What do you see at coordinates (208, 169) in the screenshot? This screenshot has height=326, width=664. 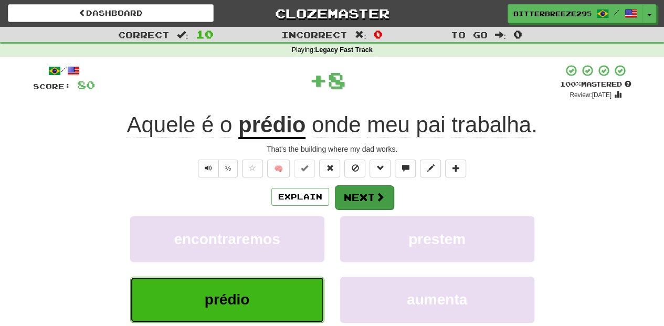 I see `button: Play sentence audio (ctl+space)` at bounding box center [208, 169].